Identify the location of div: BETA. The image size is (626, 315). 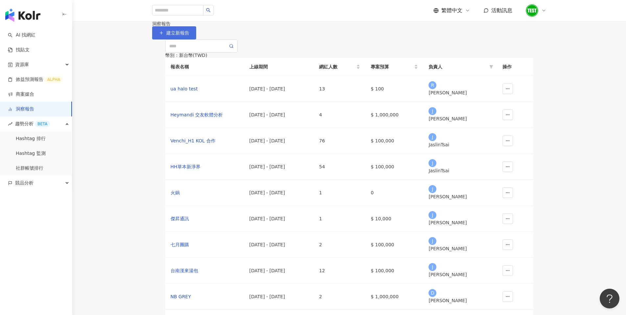
(42, 124).